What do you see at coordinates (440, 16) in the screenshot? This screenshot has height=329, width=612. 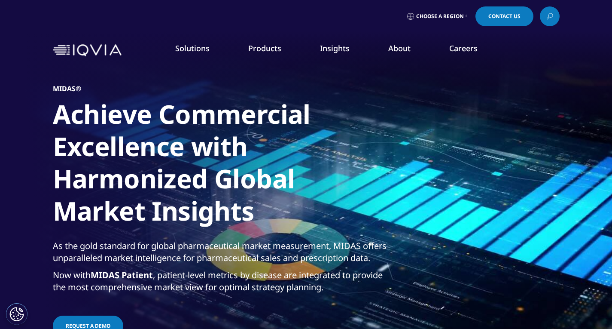 I see `span: Choose a Region` at bounding box center [440, 16].